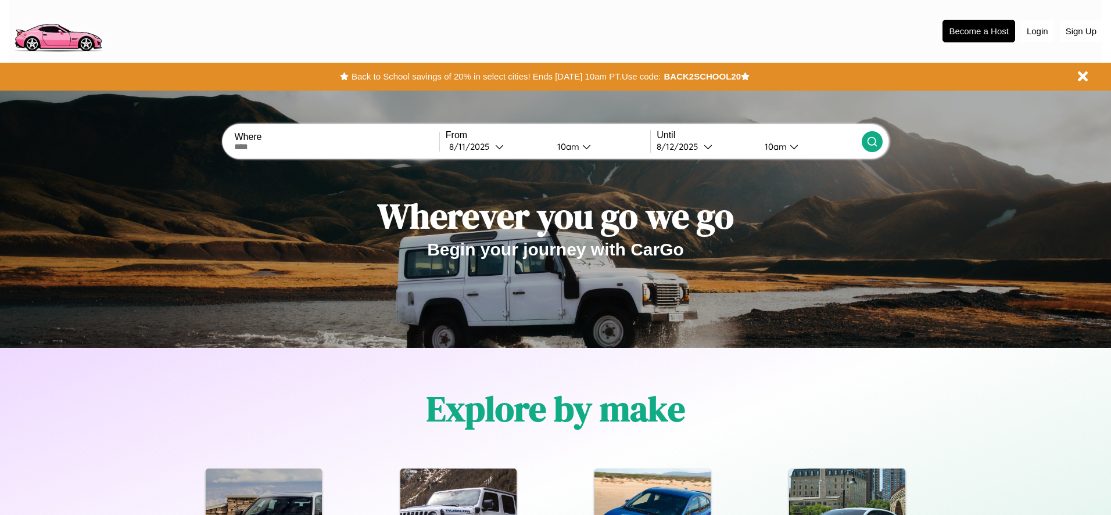 This screenshot has height=515, width=1111. Describe the element at coordinates (336, 137) in the screenshot. I see `label: Where` at that location.